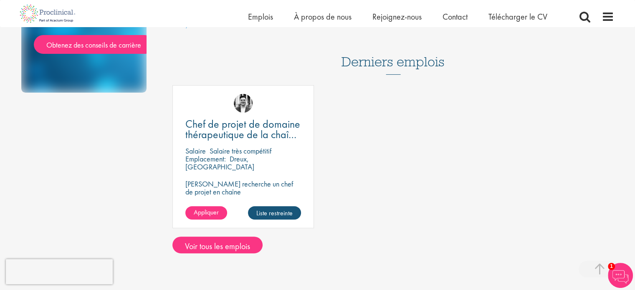 This screenshot has width=635, height=290. I want to click on font: Salaire, so click(195, 151).